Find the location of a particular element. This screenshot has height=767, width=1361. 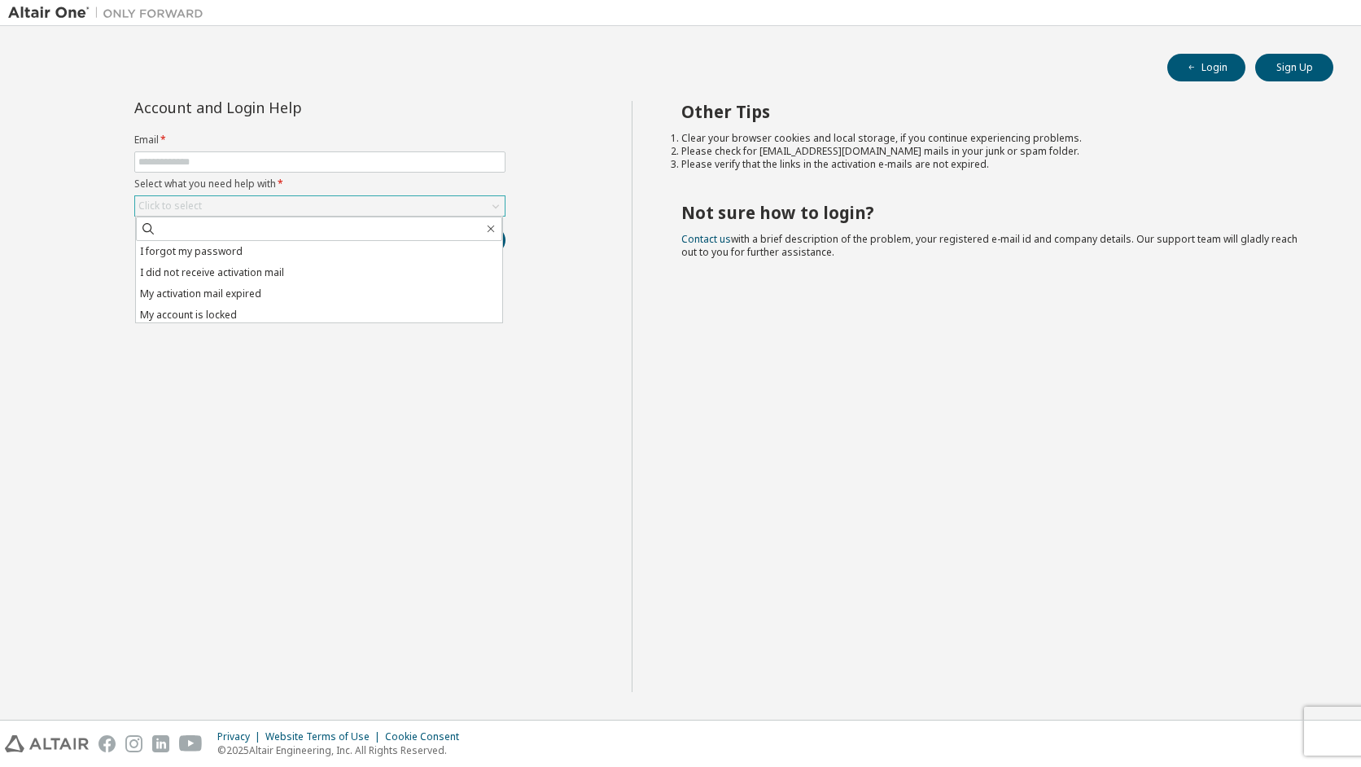

li: Clear your browser cookies and local storage, if you continue experiencing problems. is located at coordinates (993, 138).